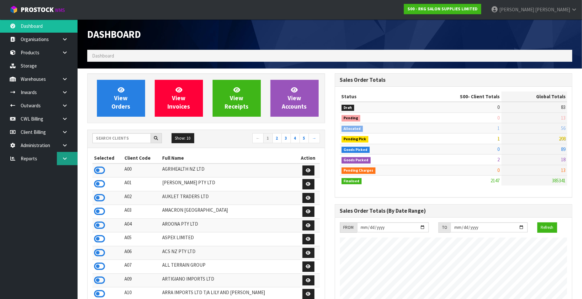 Image resolution: width=582 pixels, height=299 pixels. I want to click on td: A06, so click(142, 253).